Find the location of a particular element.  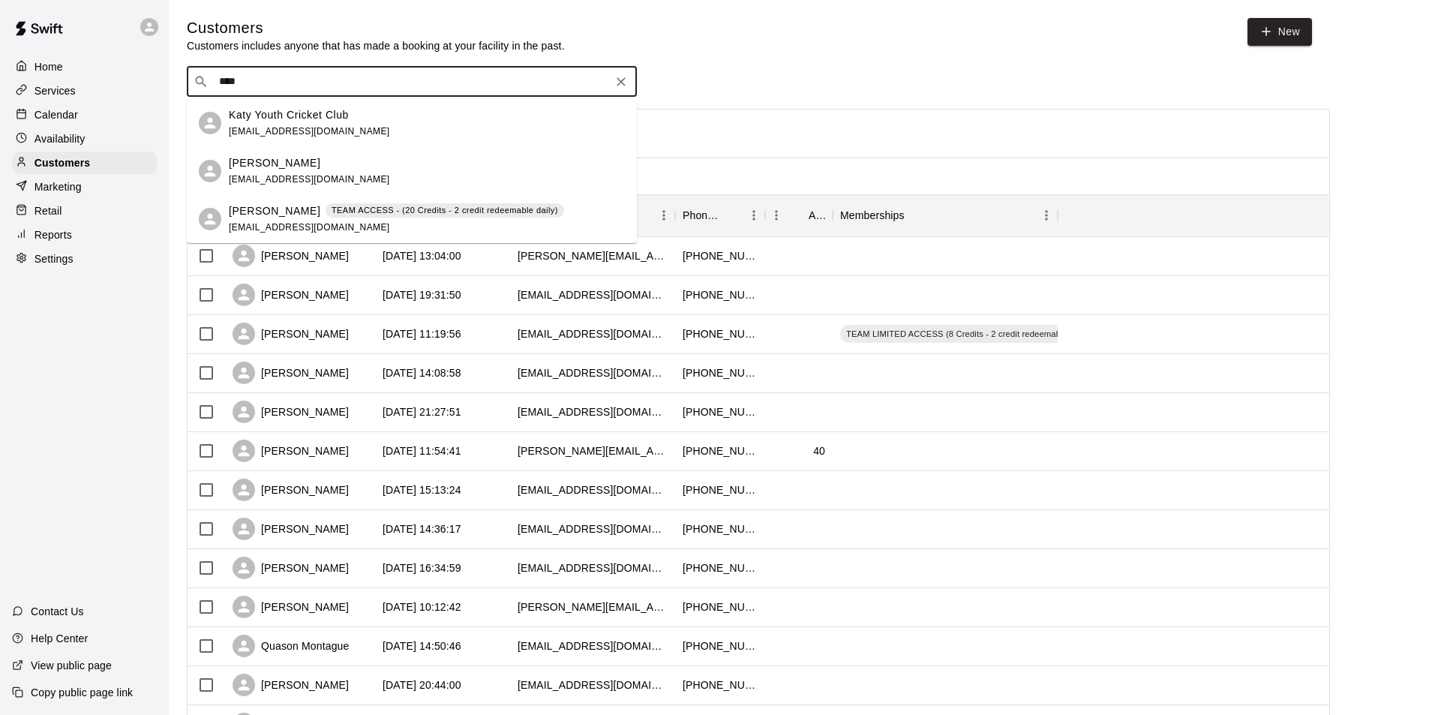

div: paul.tittu@gmail.com is located at coordinates (593, 607).